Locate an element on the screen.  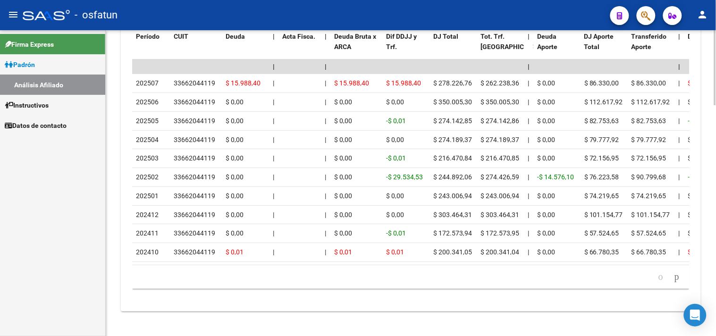
span: $ 350.005,30 is located at coordinates (453, 102).